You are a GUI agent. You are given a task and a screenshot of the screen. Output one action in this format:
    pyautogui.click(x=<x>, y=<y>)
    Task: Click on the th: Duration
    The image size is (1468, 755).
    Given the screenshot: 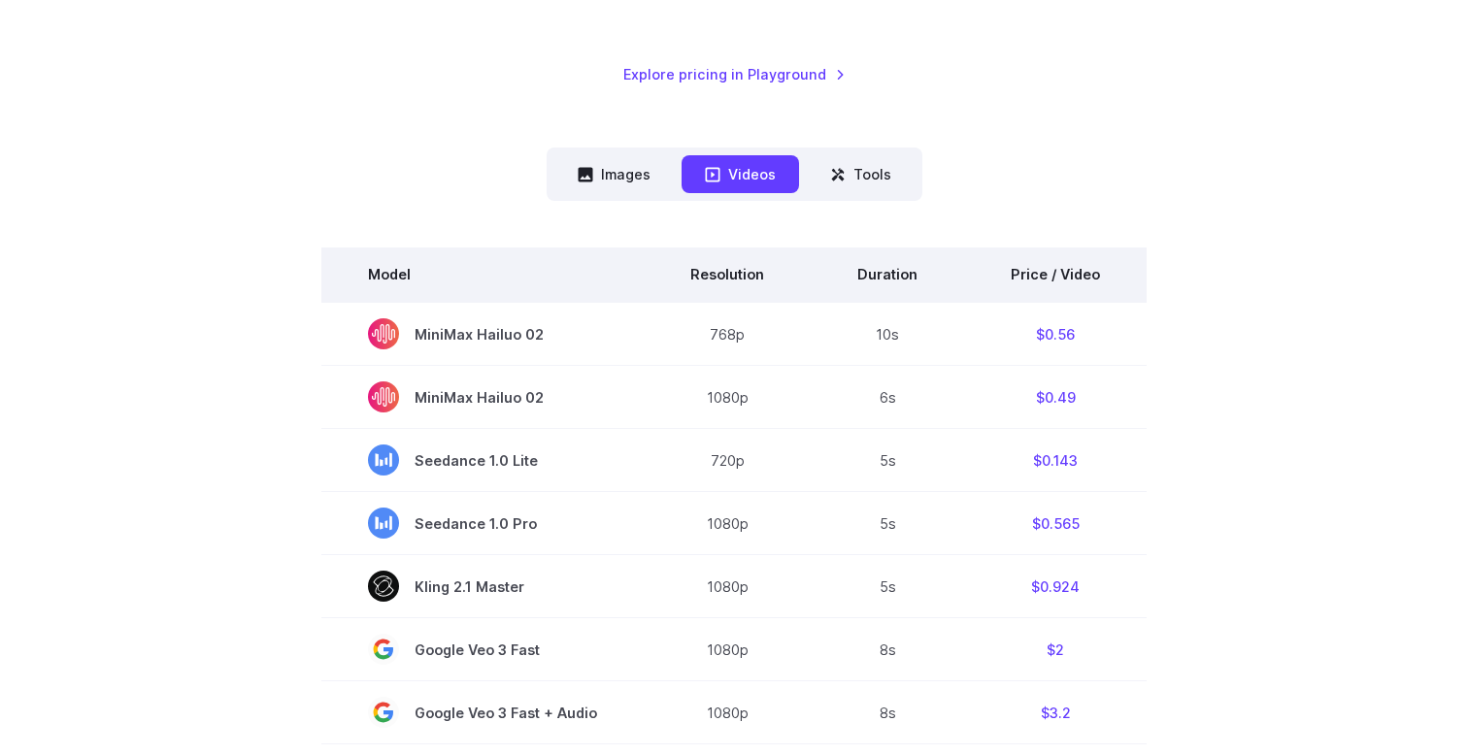 What is the action you would take?
    pyautogui.click(x=887, y=275)
    